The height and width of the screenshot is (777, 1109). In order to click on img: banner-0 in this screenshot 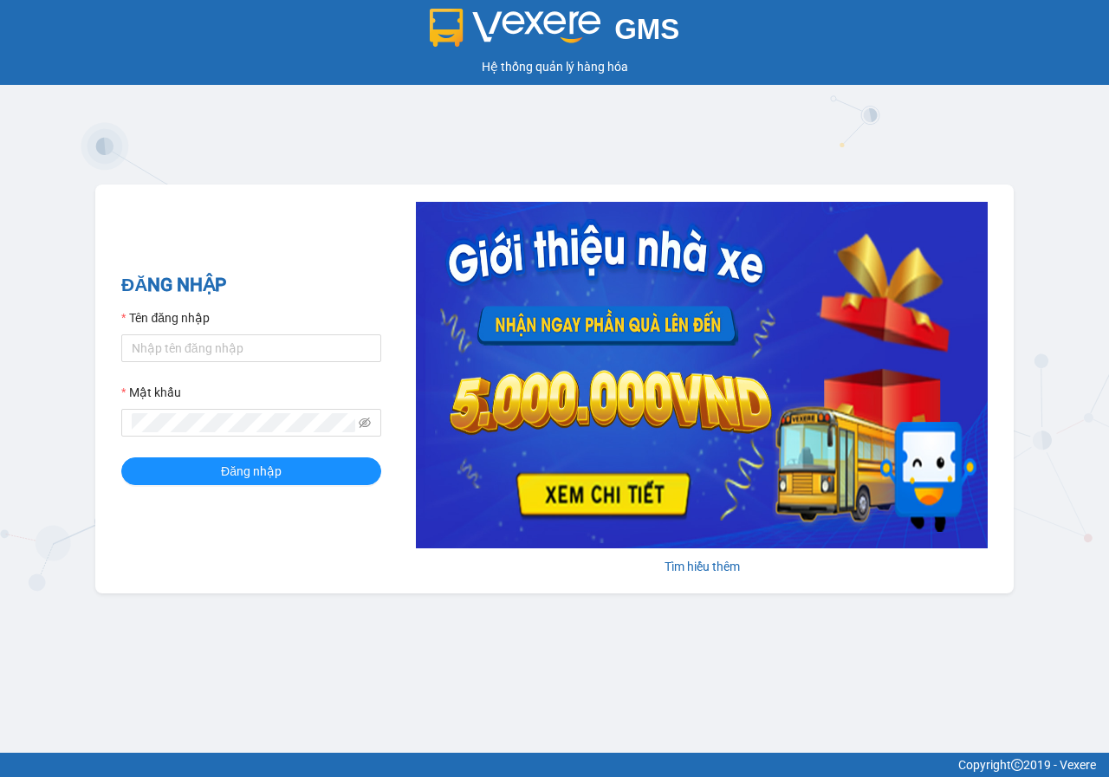, I will do `click(702, 375)`.